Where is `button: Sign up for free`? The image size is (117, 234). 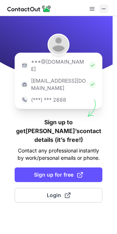 button: Sign up for free is located at coordinates (58, 174).